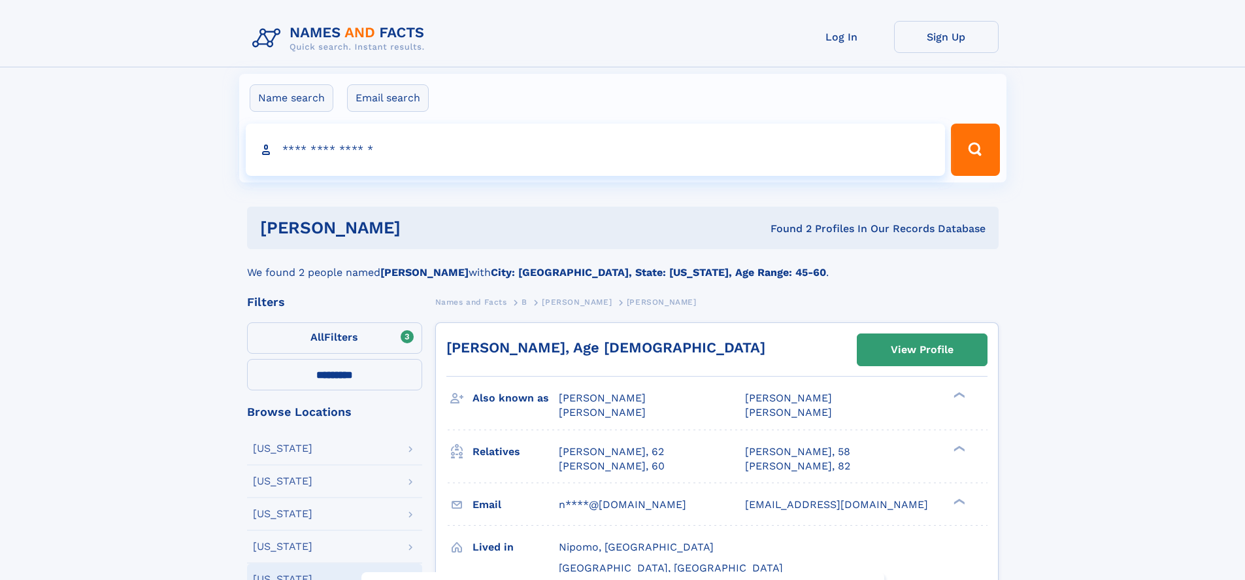  I want to click on label: Name search, so click(291, 98).